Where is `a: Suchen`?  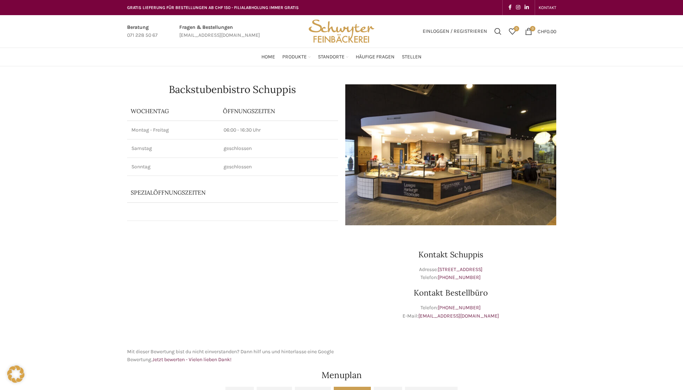 a: Suchen is located at coordinates (498, 31).